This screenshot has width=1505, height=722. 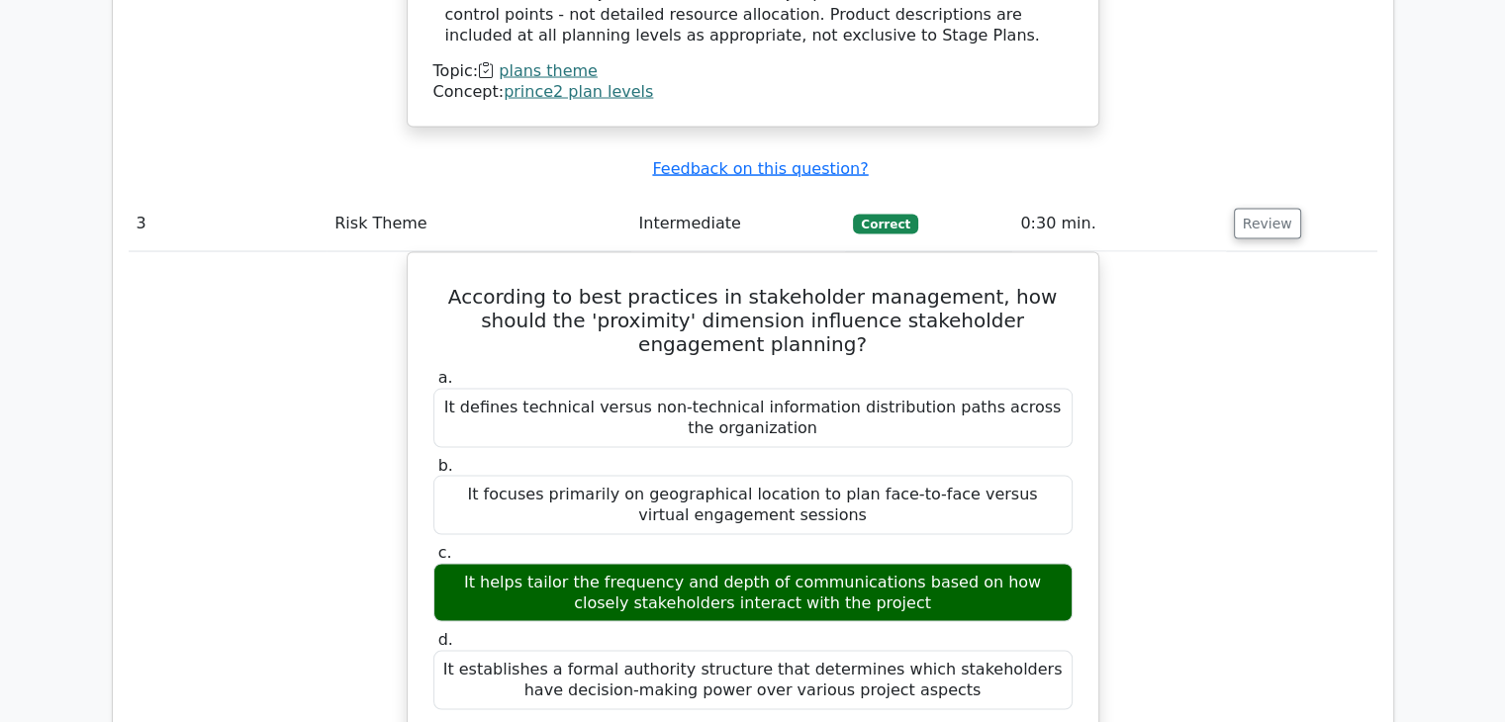 I want to click on td: Intermediate, so click(x=738, y=223).